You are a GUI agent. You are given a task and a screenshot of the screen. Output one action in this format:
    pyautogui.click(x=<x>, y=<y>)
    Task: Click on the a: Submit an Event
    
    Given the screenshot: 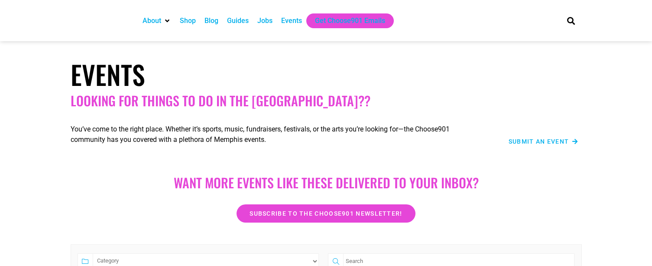 What is the action you would take?
    pyautogui.click(x=543, y=141)
    